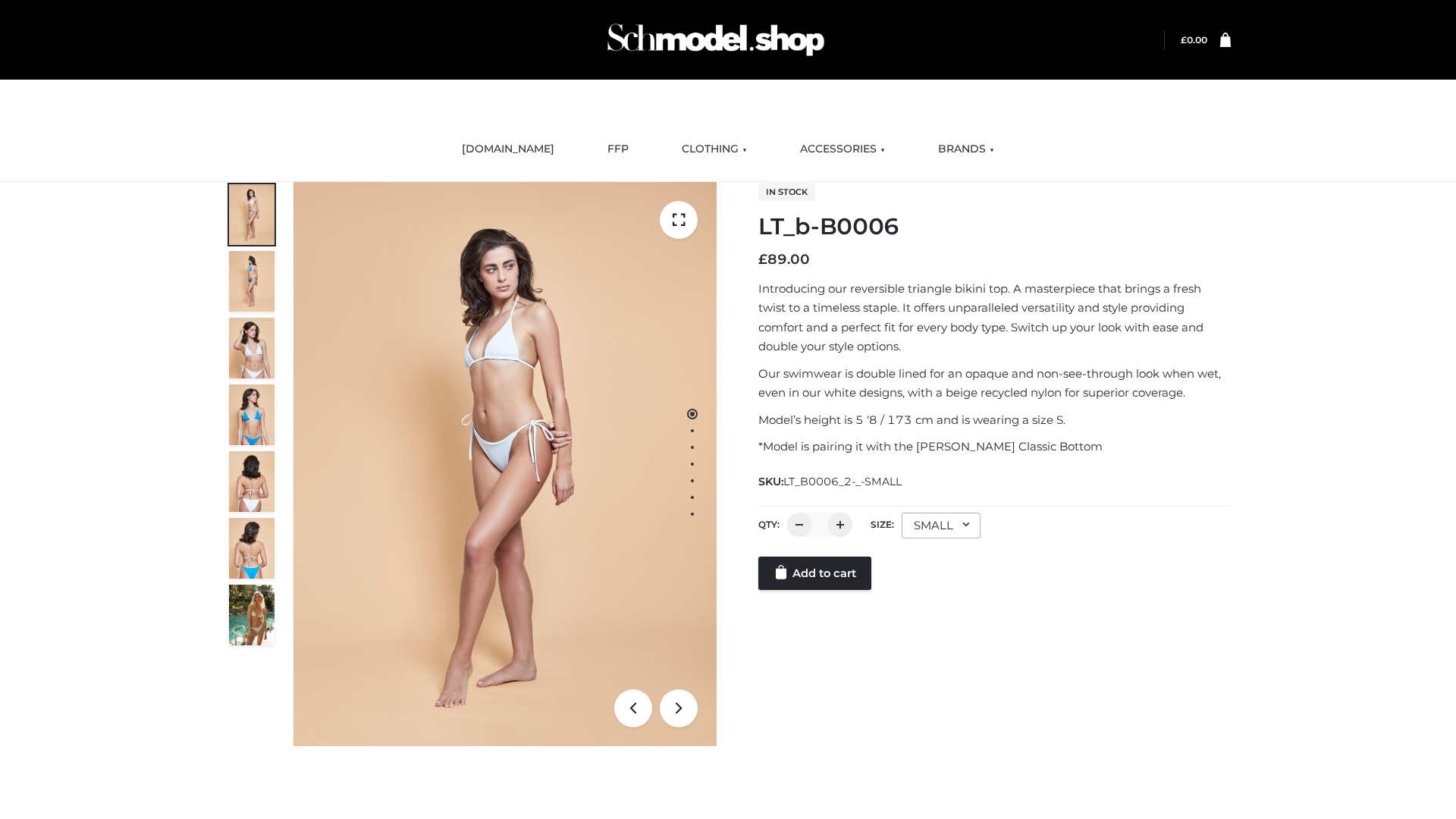  What do you see at coordinates (830, 481) in the screenshot?
I see `span: SKU:` at bounding box center [830, 481].